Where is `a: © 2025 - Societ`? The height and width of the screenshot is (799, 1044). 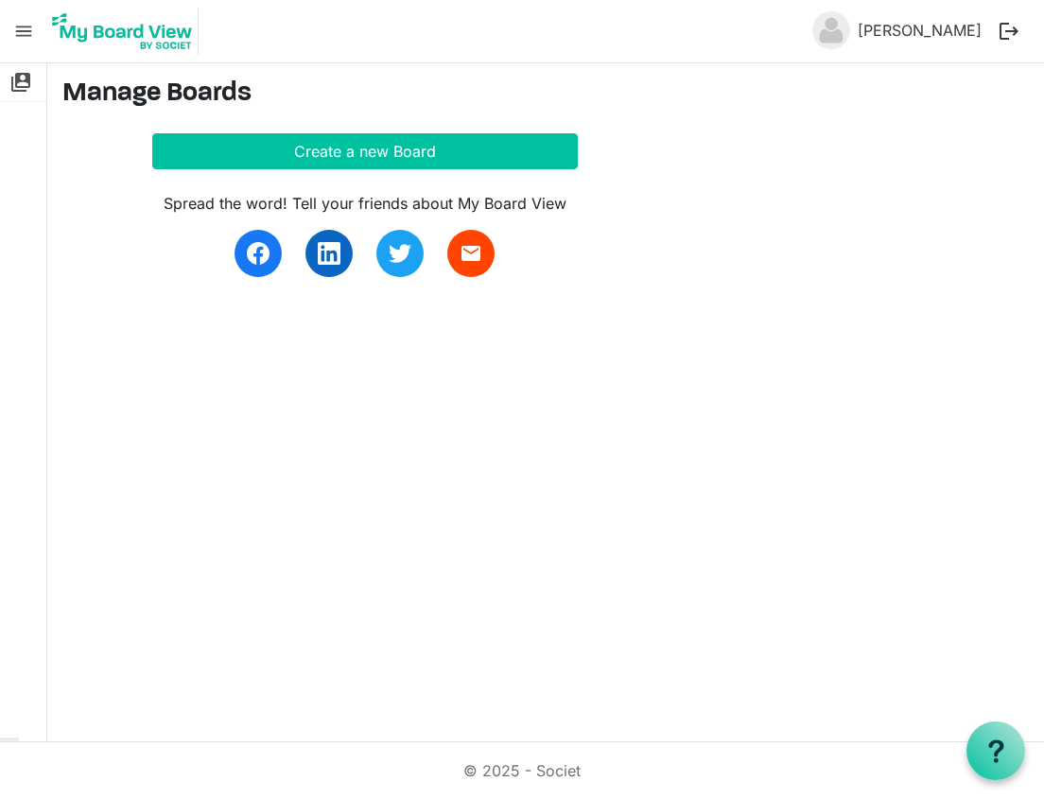 a: © 2025 - Societ is located at coordinates (522, 771).